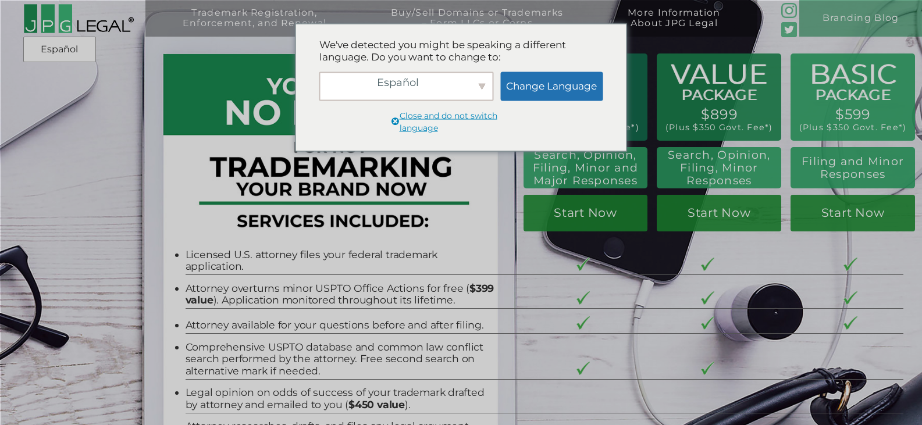 This screenshot has width=922, height=425. What do you see at coordinates (788, 10) in the screenshot?
I see `img: glyph-logo_May2016-green3-90.png` at bounding box center [788, 10].